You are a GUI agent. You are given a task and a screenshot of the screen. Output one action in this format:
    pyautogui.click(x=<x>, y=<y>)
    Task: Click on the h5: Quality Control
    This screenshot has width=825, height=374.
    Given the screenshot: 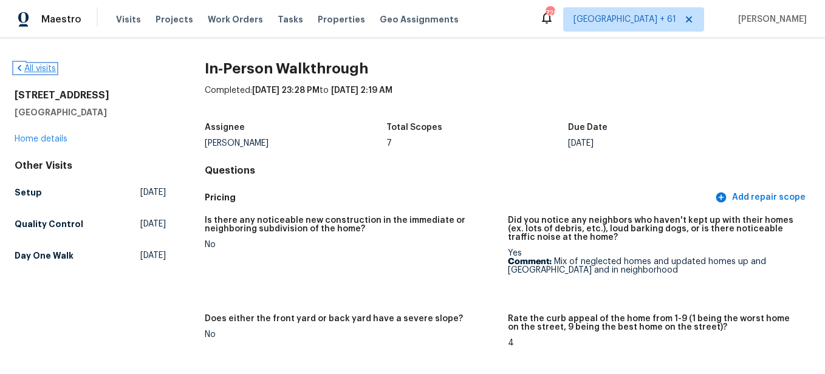 What is the action you would take?
    pyautogui.click(x=49, y=224)
    